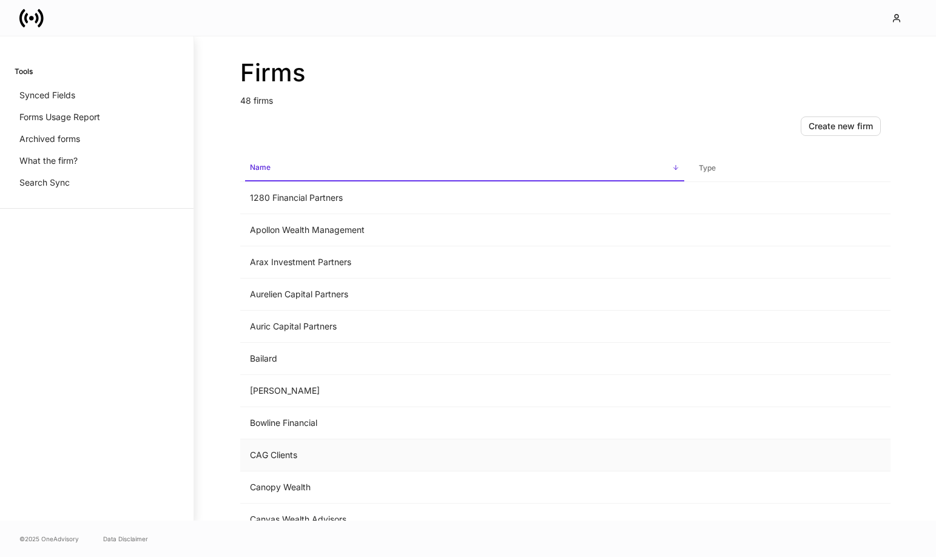 This screenshot has width=936, height=557. Describe the element at coordinates (465, 423) in the screenshot. I see `td: Bowline Financial` at that location.